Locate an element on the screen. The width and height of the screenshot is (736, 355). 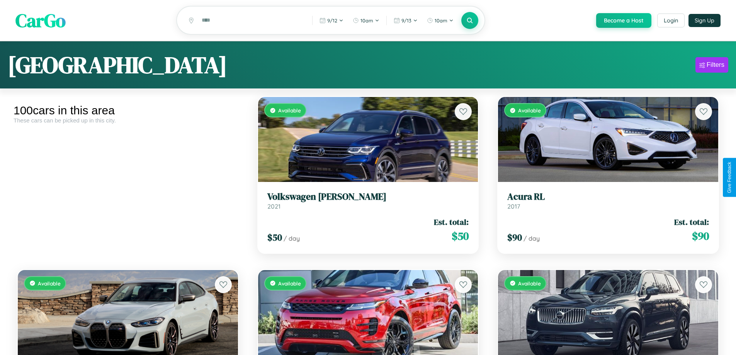
button: 9/13 is located at coordinates (406, 20).